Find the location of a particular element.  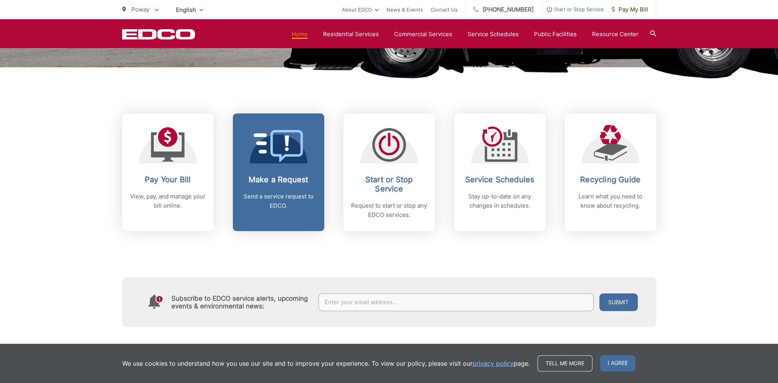

a: Residential Services is located at coordinates (351, 34).